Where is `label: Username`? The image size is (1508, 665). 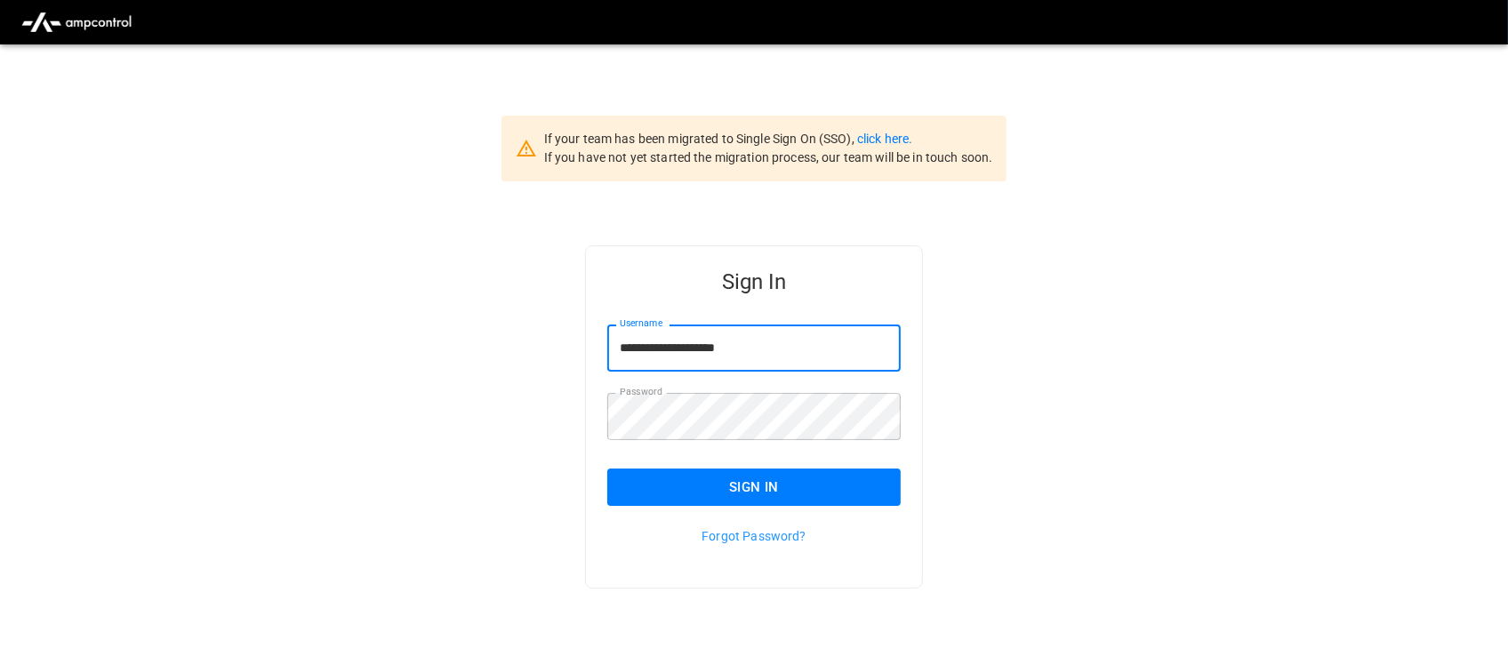
label: Username is located at coordinates (641, 324).